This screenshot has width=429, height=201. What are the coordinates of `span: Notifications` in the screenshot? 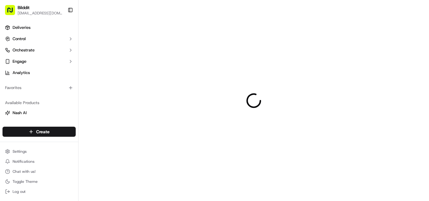 It's located at (24, 162).